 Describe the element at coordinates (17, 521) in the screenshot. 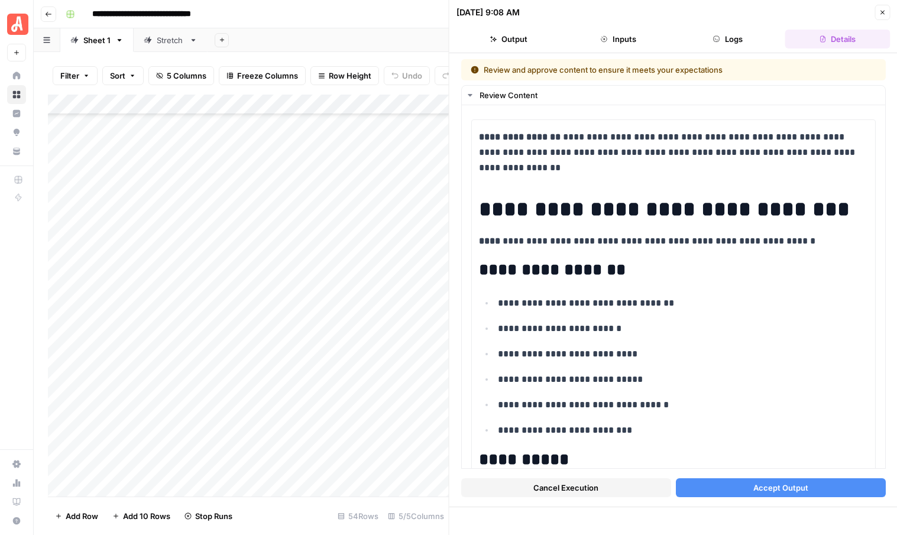

I see `button: Help + Support` at that location.